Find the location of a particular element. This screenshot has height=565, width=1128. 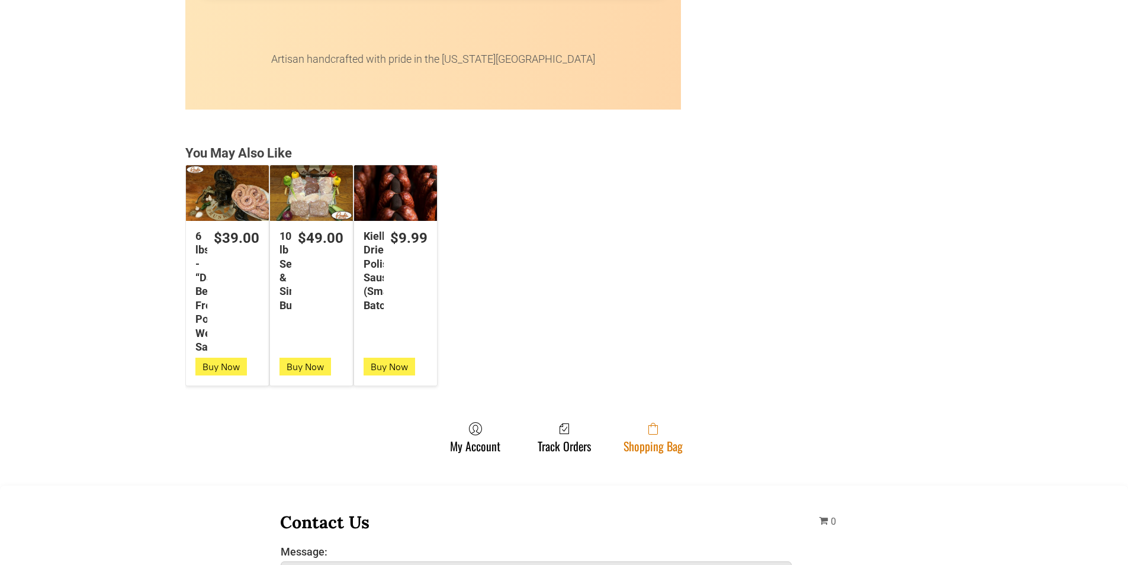

a: My Account is located at coordinates (475, 437).